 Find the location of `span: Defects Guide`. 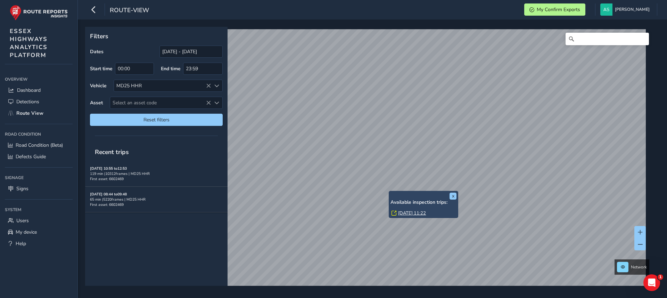

span: Defects Guide is located at coordinates (31, 156).